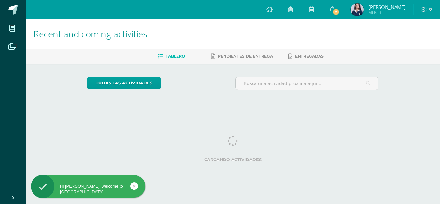 This screenshot has width=440, height=204. I want to click on a: Entregadas, so click(306, 56).